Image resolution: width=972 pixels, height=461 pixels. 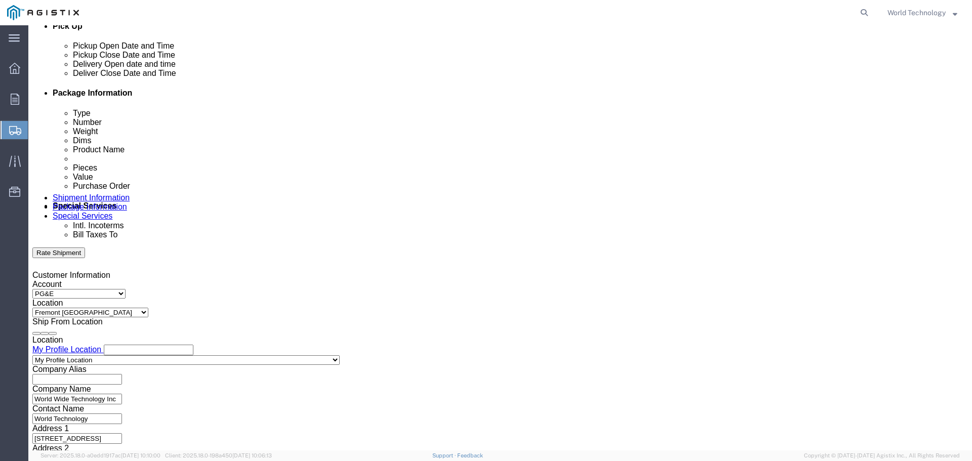 I want to click on a: Support, so click(x=445, y=456).